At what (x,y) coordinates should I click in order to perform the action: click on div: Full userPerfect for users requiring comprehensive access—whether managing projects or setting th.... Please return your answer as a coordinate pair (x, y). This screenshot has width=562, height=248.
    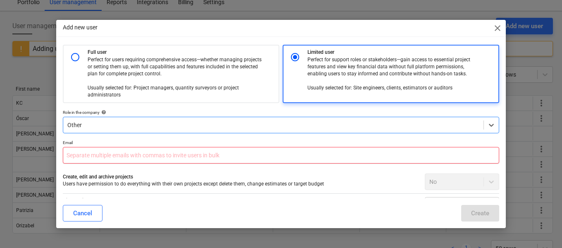
    Looking at the image, I should click on (171, 74).